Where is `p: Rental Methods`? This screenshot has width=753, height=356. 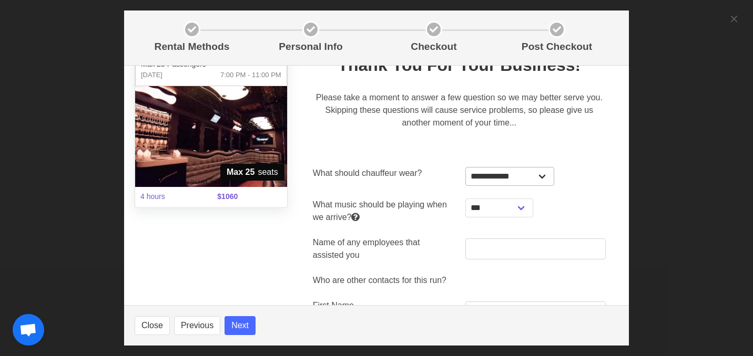 p: Rental Methods is located at coordinates (192, 47).